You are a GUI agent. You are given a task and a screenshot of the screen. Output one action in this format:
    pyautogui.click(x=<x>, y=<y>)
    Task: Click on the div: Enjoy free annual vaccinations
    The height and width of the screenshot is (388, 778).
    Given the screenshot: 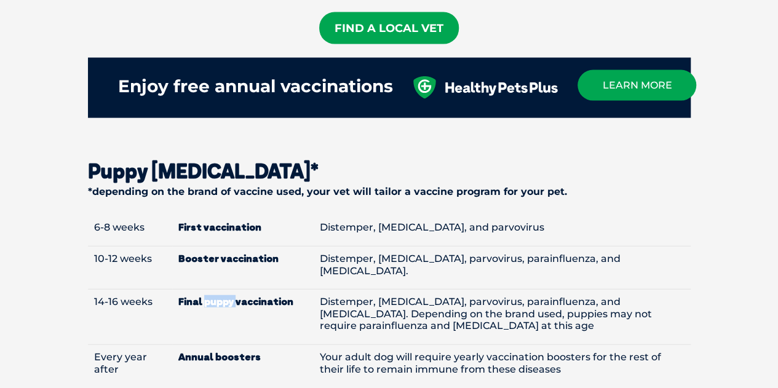 What is the action you would take?
    pyautogui.click(x=255, y=86)
    